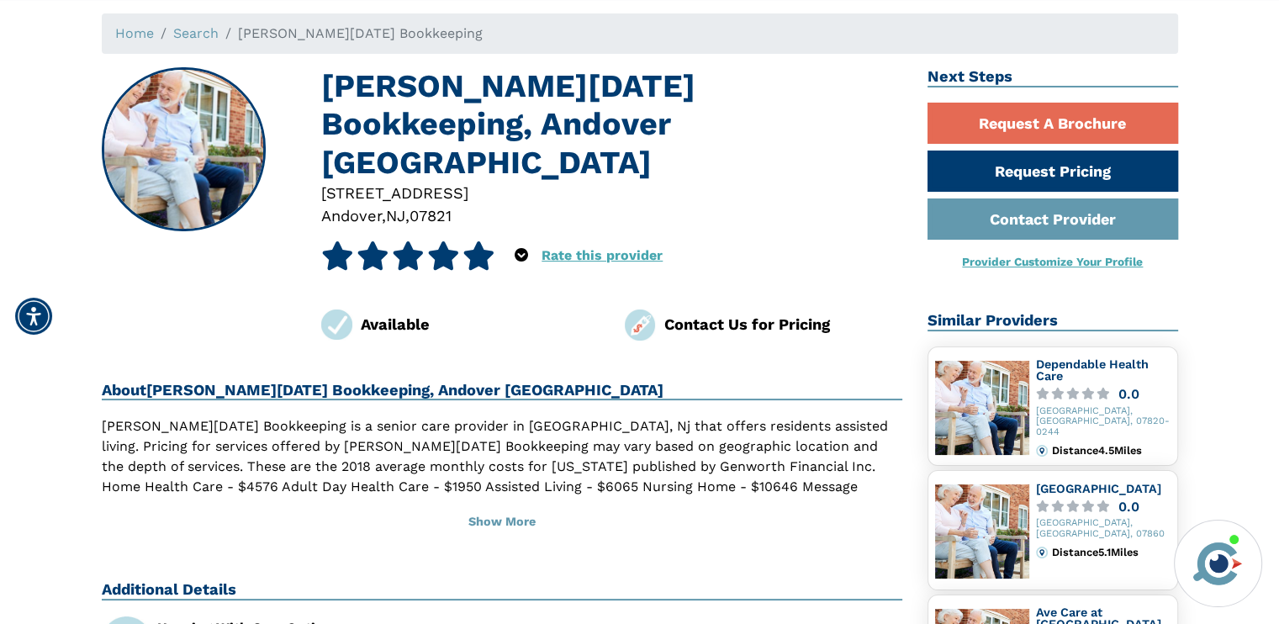 The width and height of the screenshot is (1279, 624). Describe the element at coordinates (196, 33) in the screenshot. I see `a: Search` at that location.